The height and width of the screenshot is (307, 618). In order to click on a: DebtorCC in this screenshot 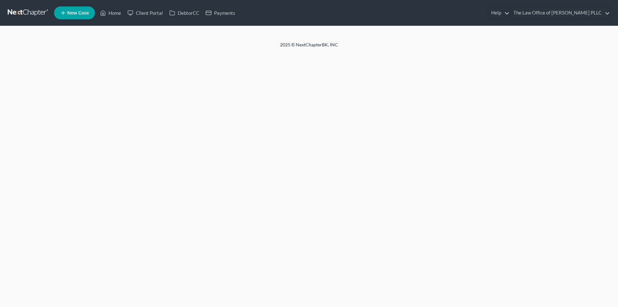, I will do `click(184, 13)`.